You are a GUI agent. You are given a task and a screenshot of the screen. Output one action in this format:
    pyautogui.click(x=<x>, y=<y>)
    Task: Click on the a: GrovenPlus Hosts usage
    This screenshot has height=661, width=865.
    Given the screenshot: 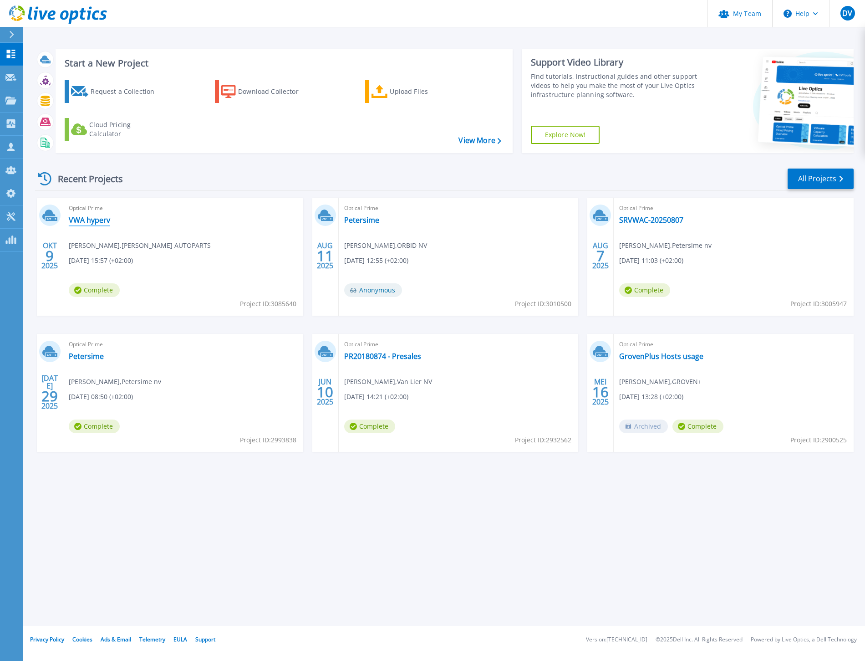 What is the action you would take?
    pyautogui.click(x=661, y=356)
    